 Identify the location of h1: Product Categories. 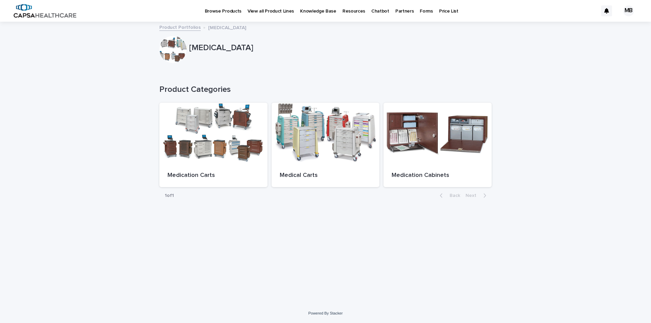
(326, 90).